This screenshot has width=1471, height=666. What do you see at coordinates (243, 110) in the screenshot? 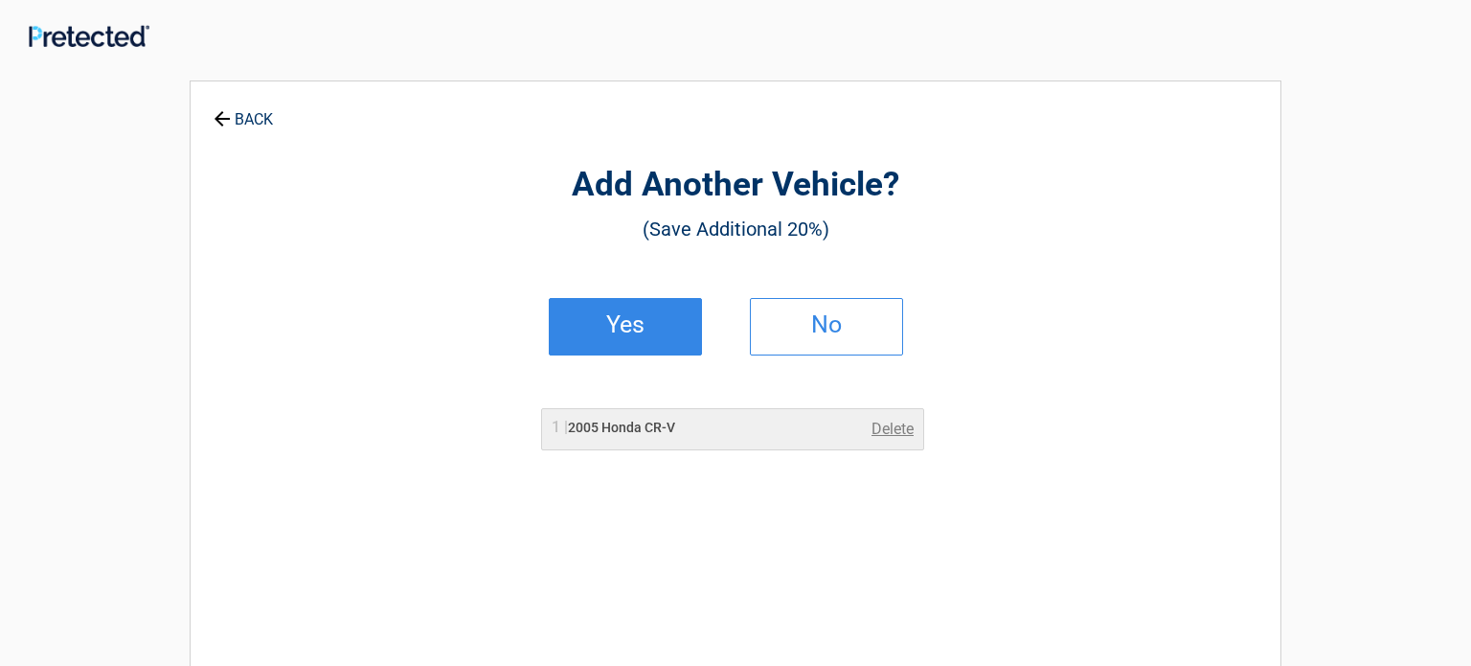
I see `a: BACK` at bounding box center [243, 110].